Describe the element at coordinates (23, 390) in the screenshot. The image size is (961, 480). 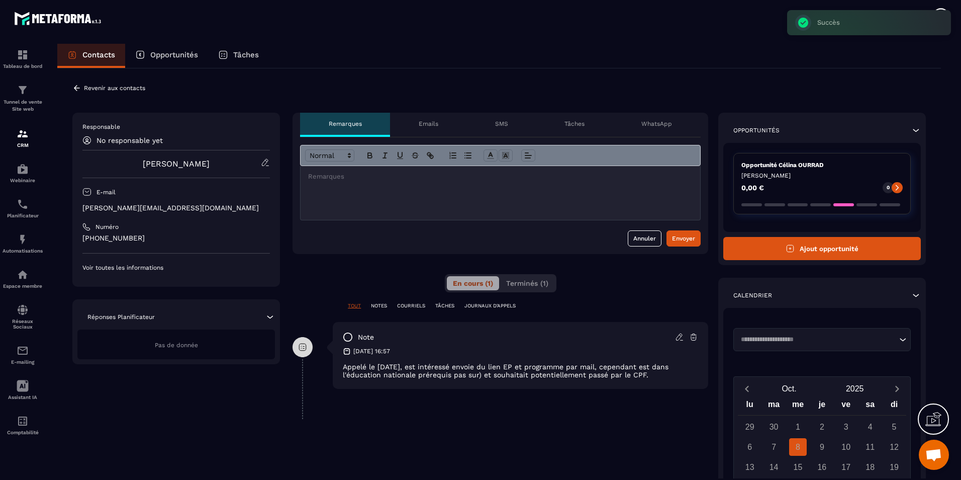
I see `a: Assistant IA` at that location.